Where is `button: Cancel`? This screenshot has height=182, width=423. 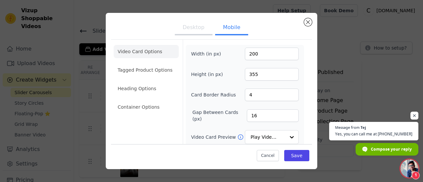 button: Cancel is located at coordinates (268, 156).